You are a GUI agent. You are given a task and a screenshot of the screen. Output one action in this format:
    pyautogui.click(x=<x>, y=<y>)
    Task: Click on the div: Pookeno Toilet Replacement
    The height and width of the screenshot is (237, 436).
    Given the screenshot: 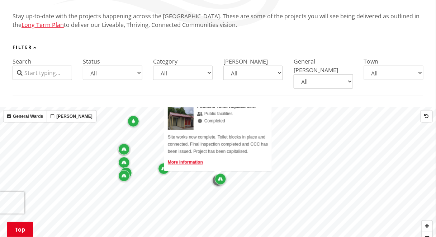 What is the action you would take?
    pyautogui.click(x=226, y=107)
    